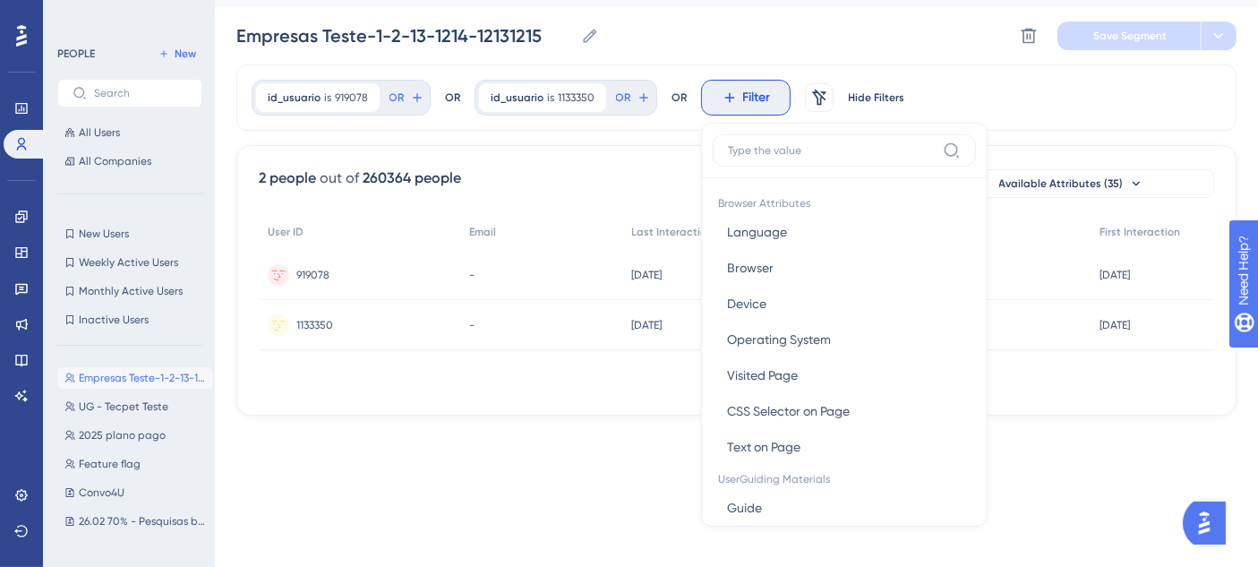 This screenshot has width=1258, height=567. I want to click on button: Browser, so click(844, 268).